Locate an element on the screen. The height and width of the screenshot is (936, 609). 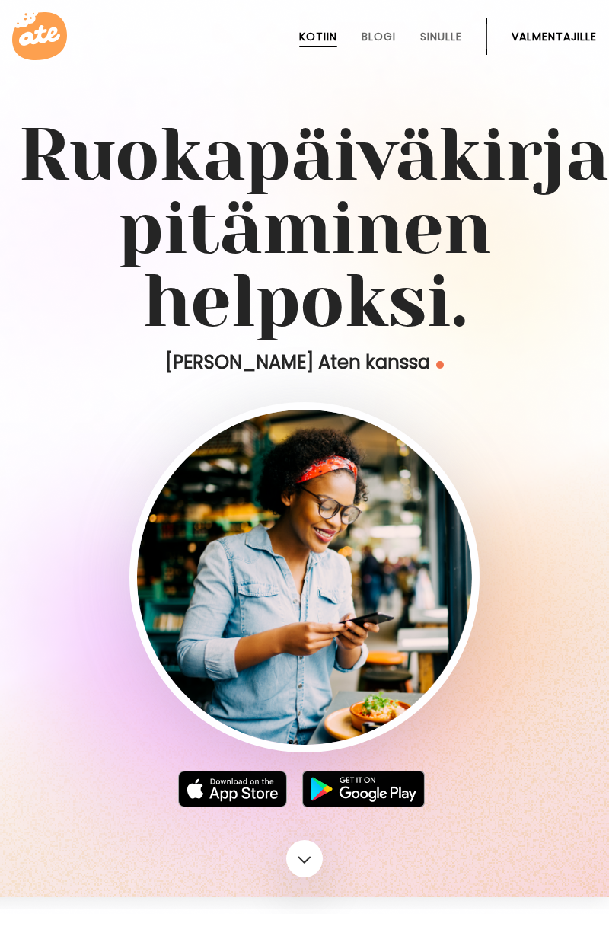
img: badge-download-apple.svg is located at coordinates (233, 789).